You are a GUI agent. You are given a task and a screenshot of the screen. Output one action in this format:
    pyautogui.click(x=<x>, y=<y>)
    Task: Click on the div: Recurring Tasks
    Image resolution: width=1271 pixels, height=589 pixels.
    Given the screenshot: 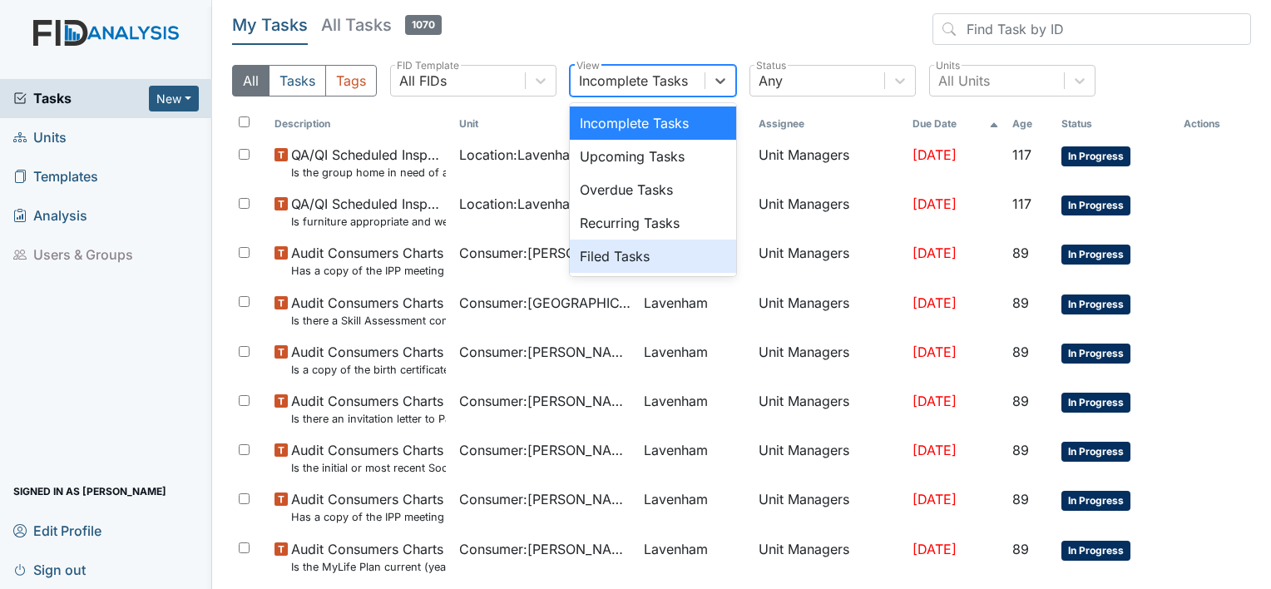 What is the action you would take?
    pyautogui.click(x=653, y=223)
    